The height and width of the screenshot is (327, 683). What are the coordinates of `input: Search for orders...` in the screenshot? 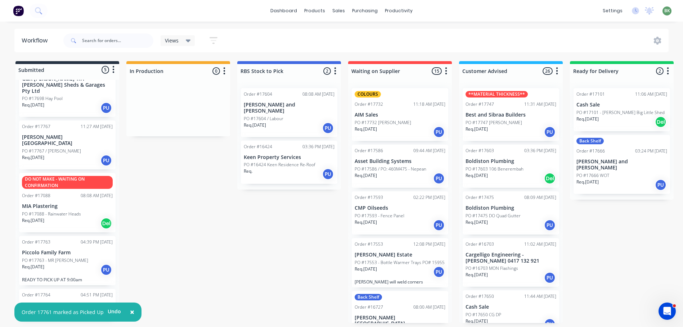 It's located at (118, 41).